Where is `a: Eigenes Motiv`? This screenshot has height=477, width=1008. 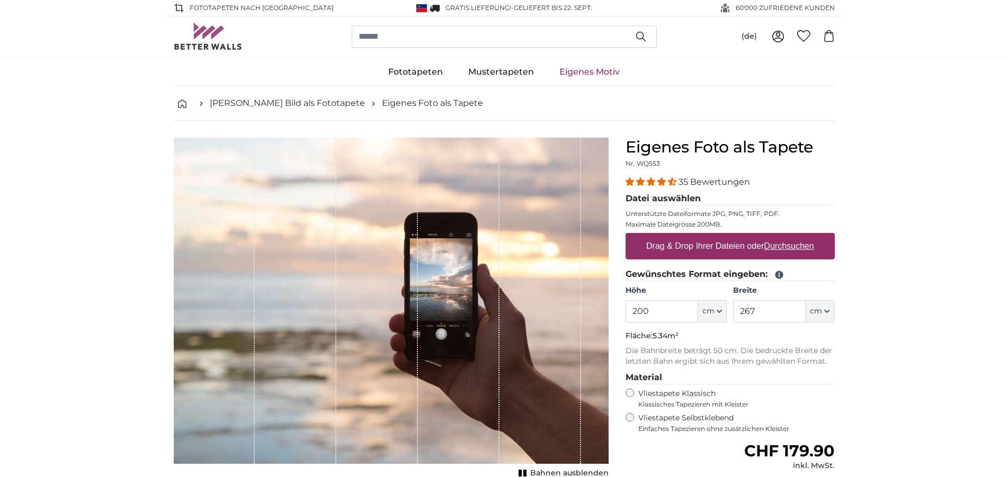 a: Eigenes Motiv is located at coordinates (590, 72).